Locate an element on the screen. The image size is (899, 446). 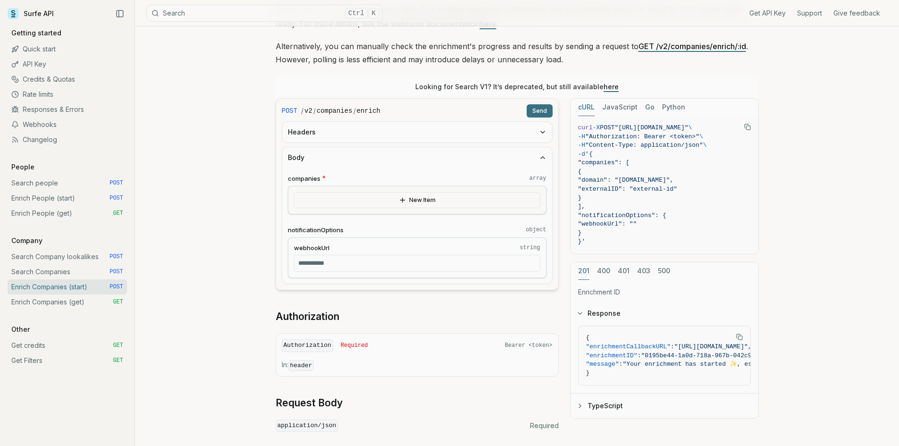
button: Python is located at coordinates (673, 107).